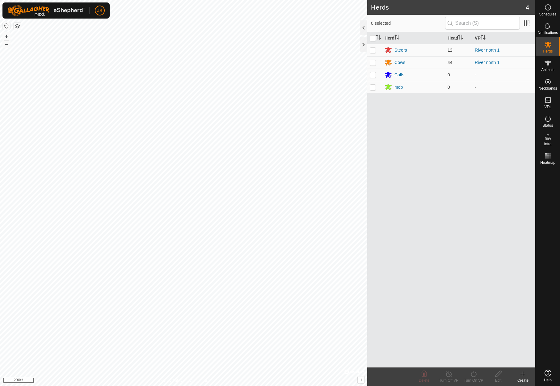 The image size is (560, 386). What do you see at coordinates (361, 379) in the screenshot?
I see `button: i` at bounding box center [361, 379].